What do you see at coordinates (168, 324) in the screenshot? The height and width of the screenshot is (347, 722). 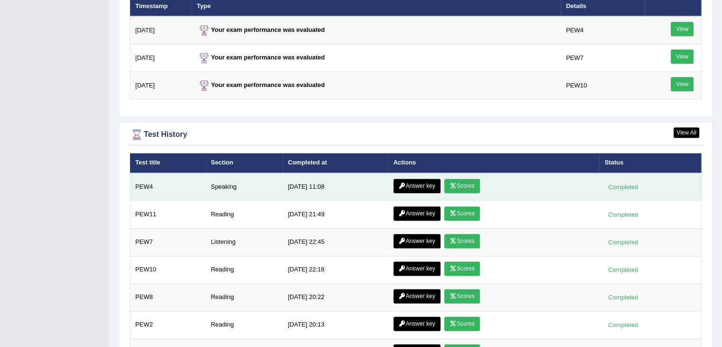 I see `td: PEW2` at bounding box center [168, 324].